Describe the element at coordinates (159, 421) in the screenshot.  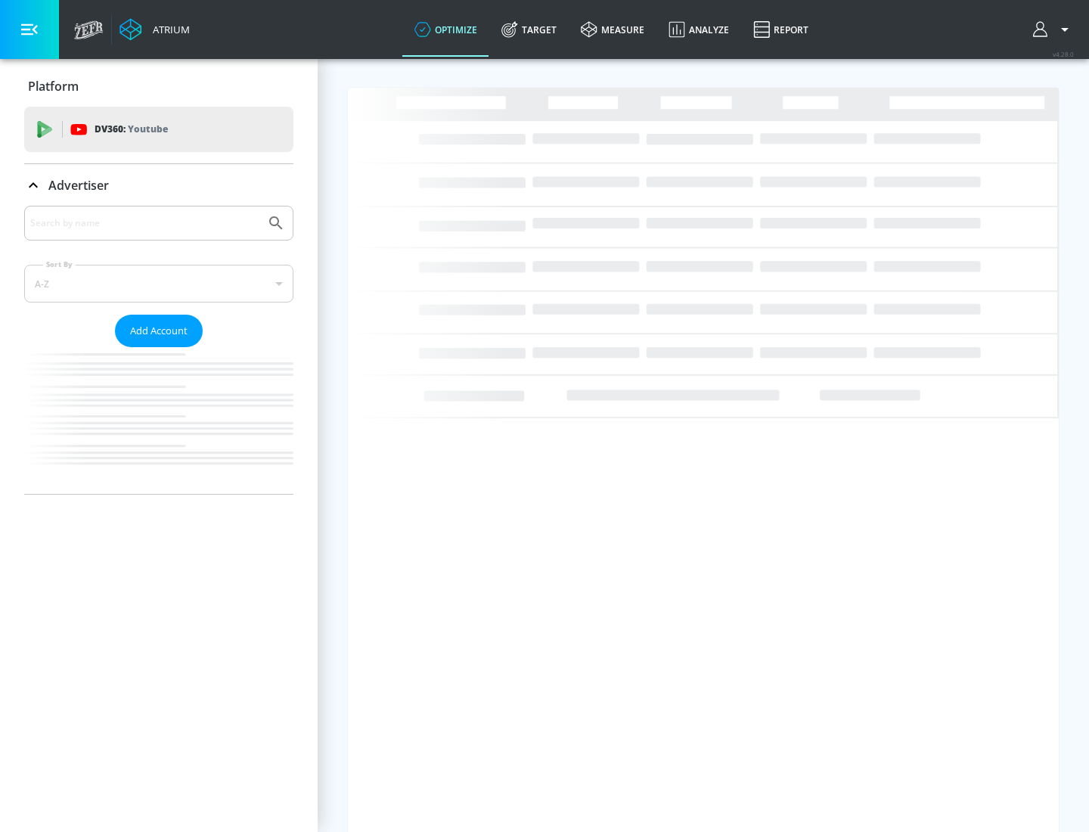
I see `nav: list of Advertiser` at that location.